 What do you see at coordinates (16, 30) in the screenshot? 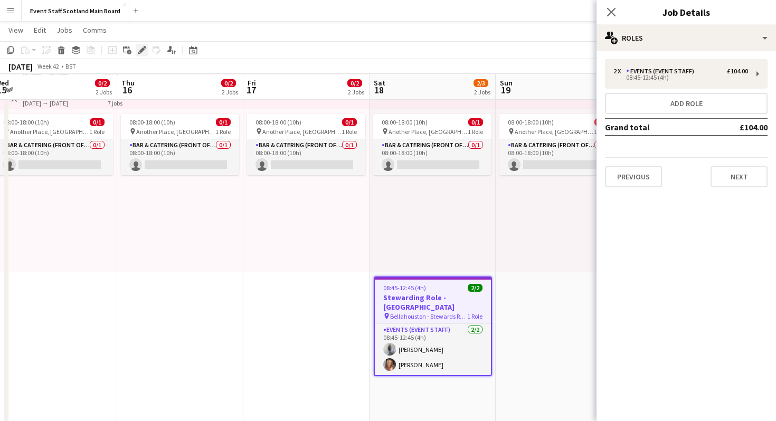
I see `span: View` at bounding box center [16, 30].